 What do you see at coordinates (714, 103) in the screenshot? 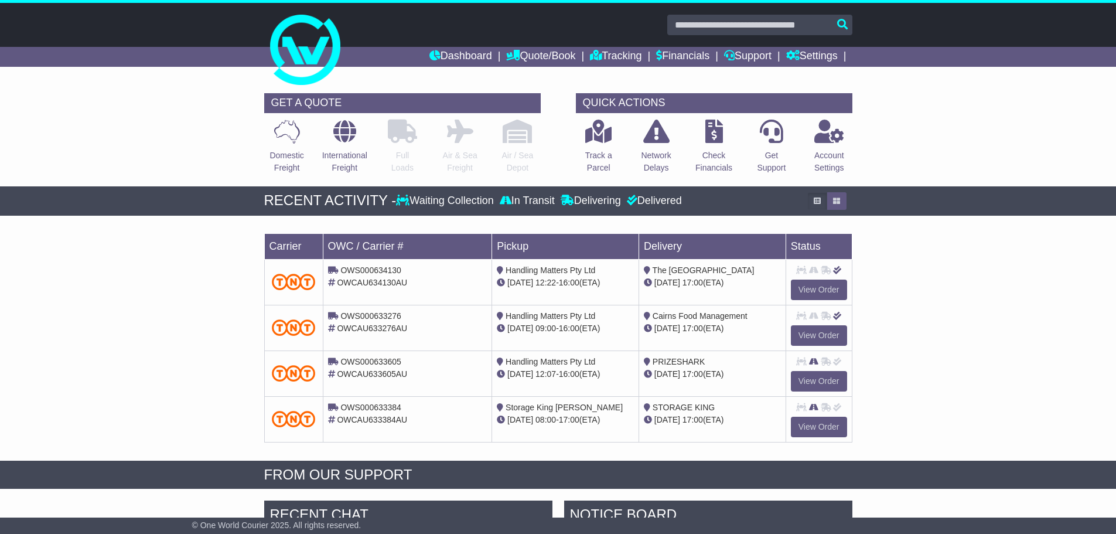
I see `div: QUICK ACTIONS` at bounding box center [714, 103].